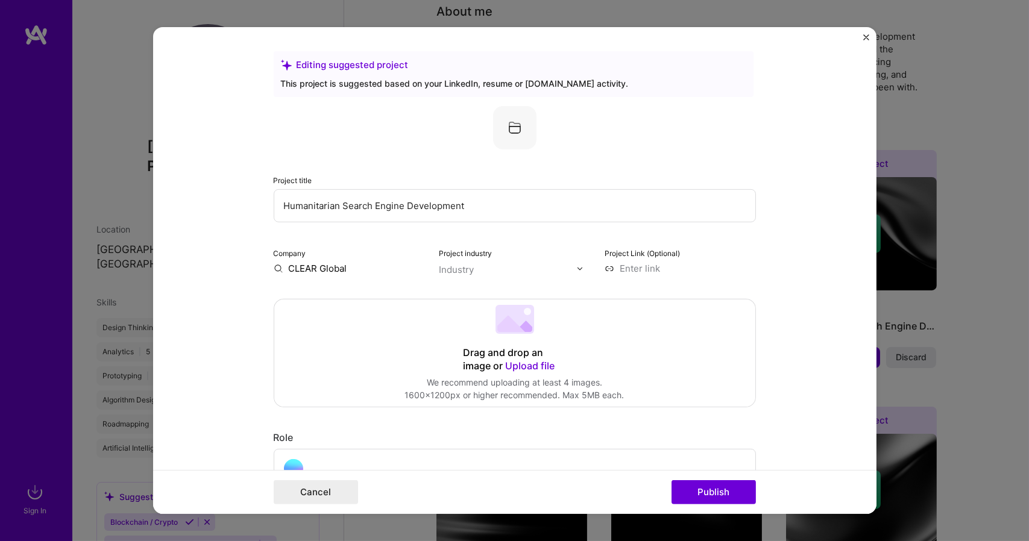 The height and width of the screenshot is (541, 1029). I want to click on input: Enter name or website, so click(349, 268).